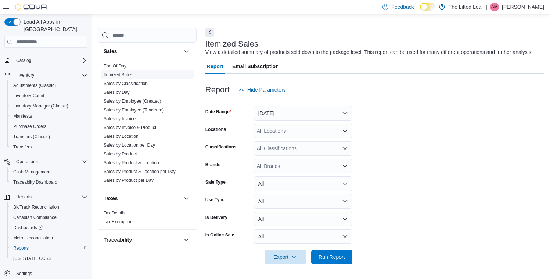  Describe the element at coordinates (25, 75) in the screenshot. I see `span: Inventory` at that location.